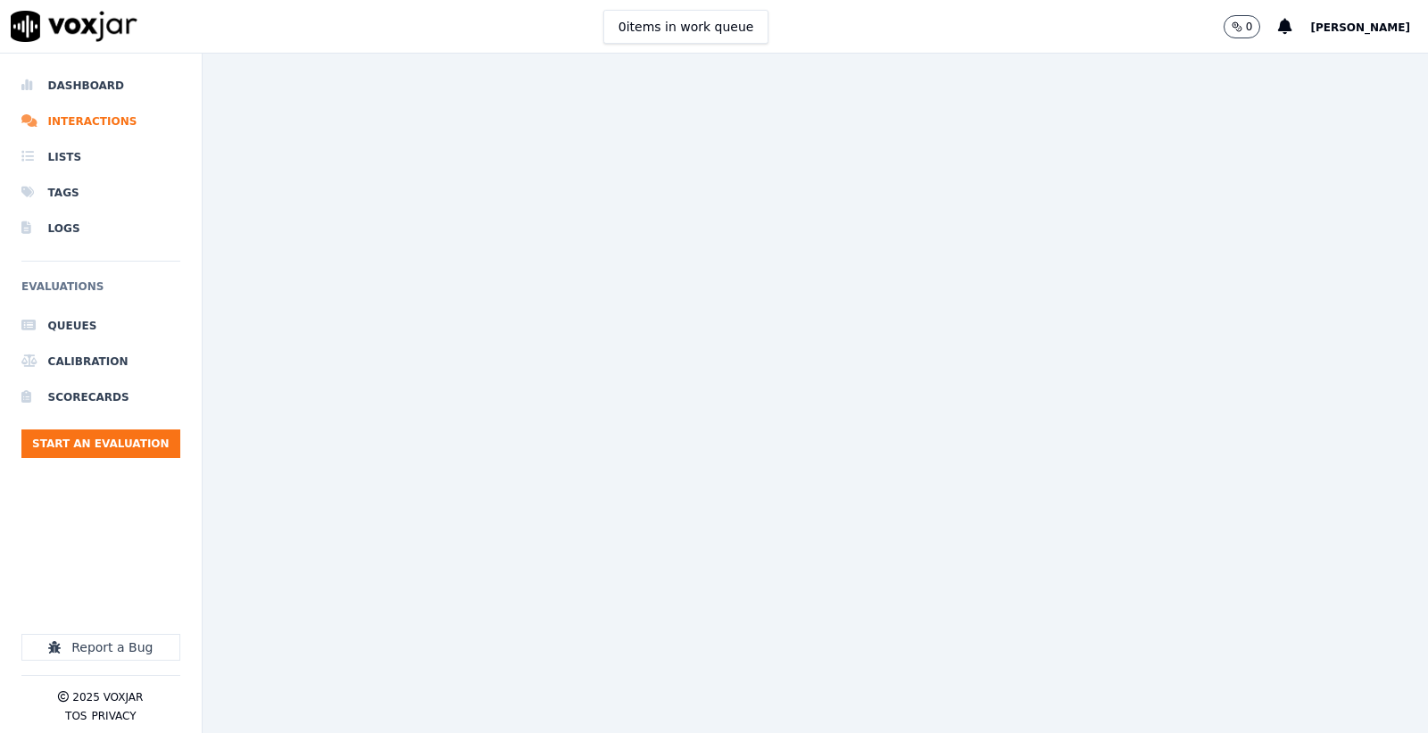 The image size is (1428, 733). I want to click on a: Dashboard, so click(101, 86).